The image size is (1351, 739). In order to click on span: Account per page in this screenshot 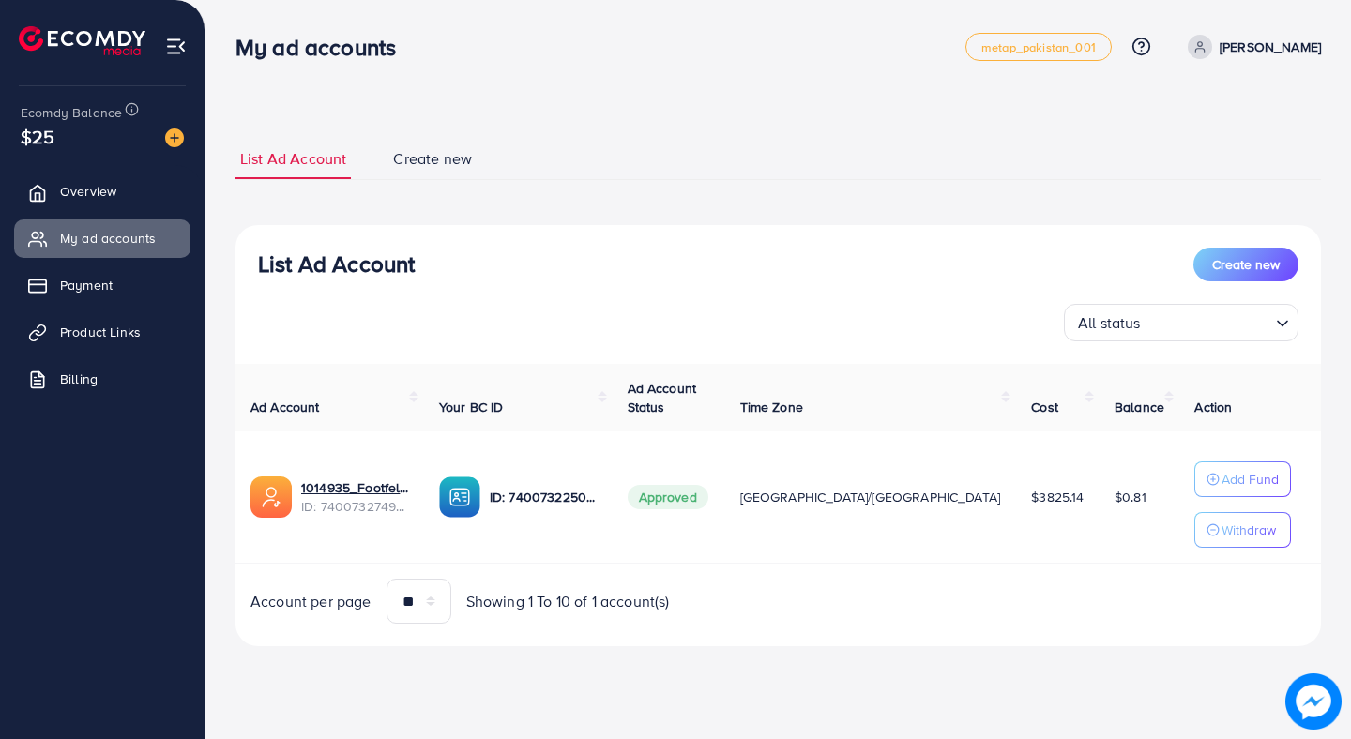, I will do `click(311, 602)`.